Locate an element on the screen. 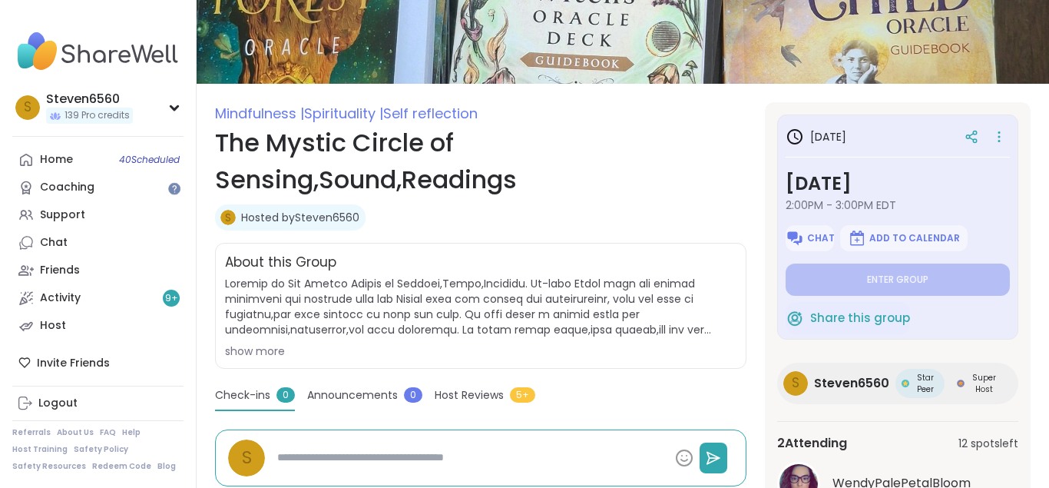 The height and width of the screenshot is (488, 1049). a: SSteven6560Star PeerStar PeerSuper HostSuper Host is located at coordinates (898, 383).